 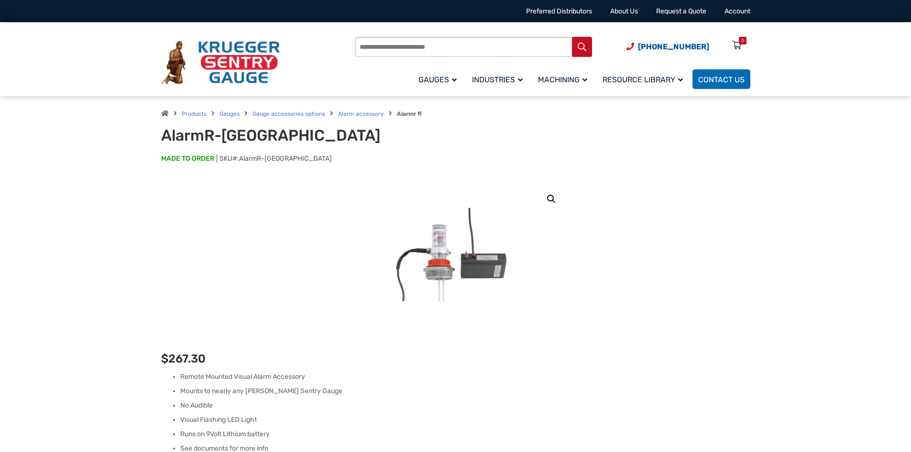 What do you see at coordinates (465, 406) in the screenshot?
I see `li: No Audible` at bounding box center [465, 406].